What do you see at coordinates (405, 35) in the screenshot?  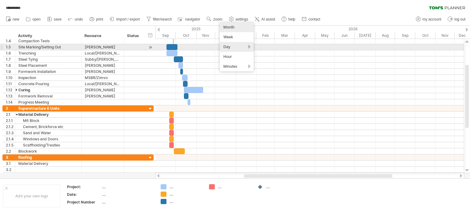 I see `div: September 2026` at bounding box center [405, 35].